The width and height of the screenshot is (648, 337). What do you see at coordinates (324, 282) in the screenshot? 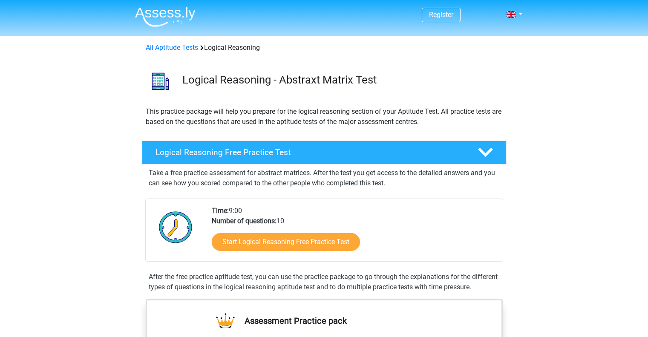
I see `div: After the free practice aptitude test, you can use the practice package to go through the explana...` at bounding box center [324, 282].